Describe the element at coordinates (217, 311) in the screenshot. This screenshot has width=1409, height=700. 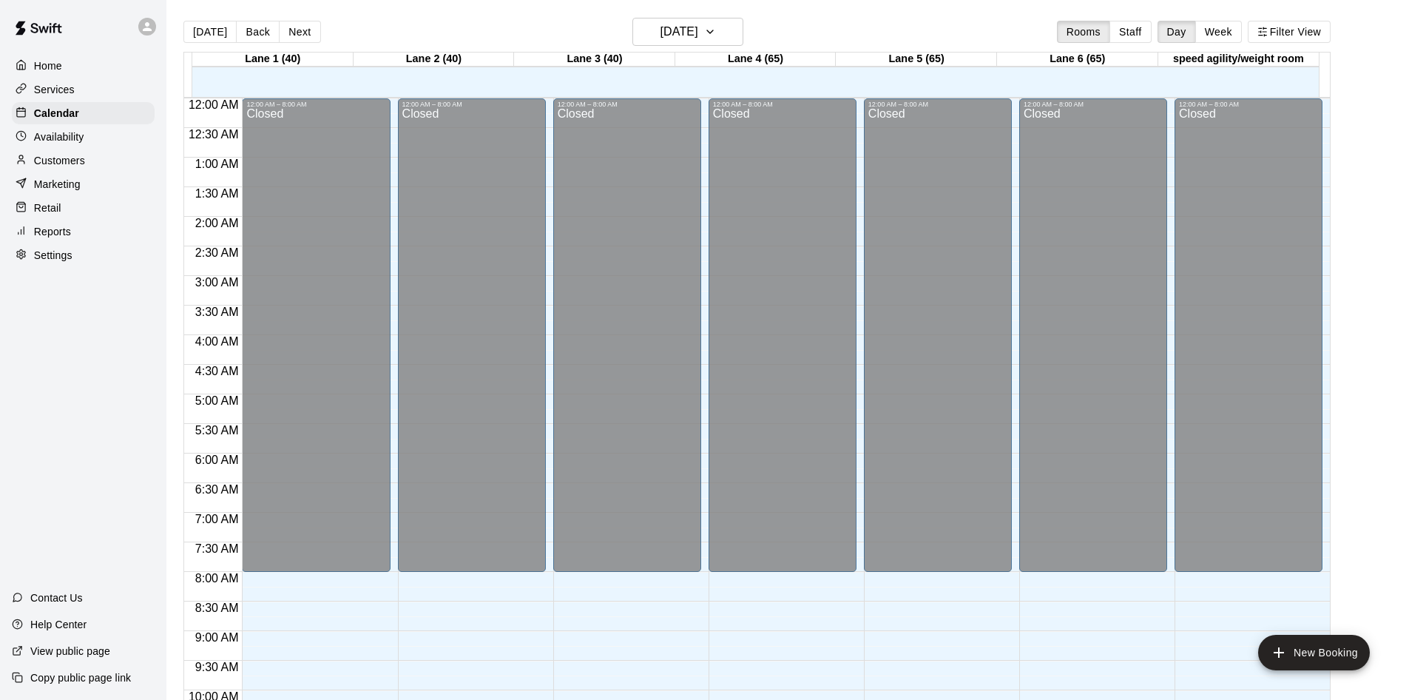
I see `span: 3:30 AM` at that location.